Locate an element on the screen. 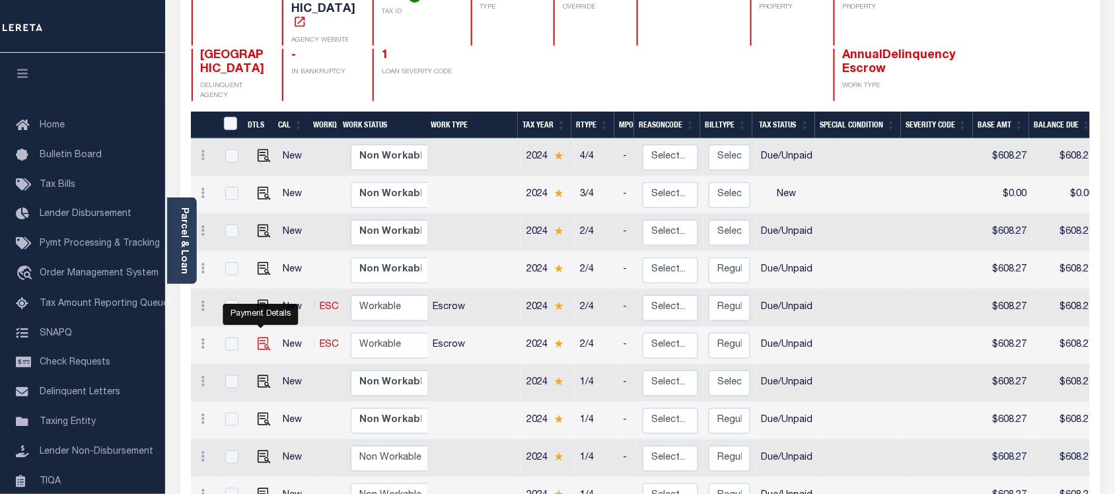 The image size is (1115, 494). span: Delinquent Letters is located at coordinates (80, 392).